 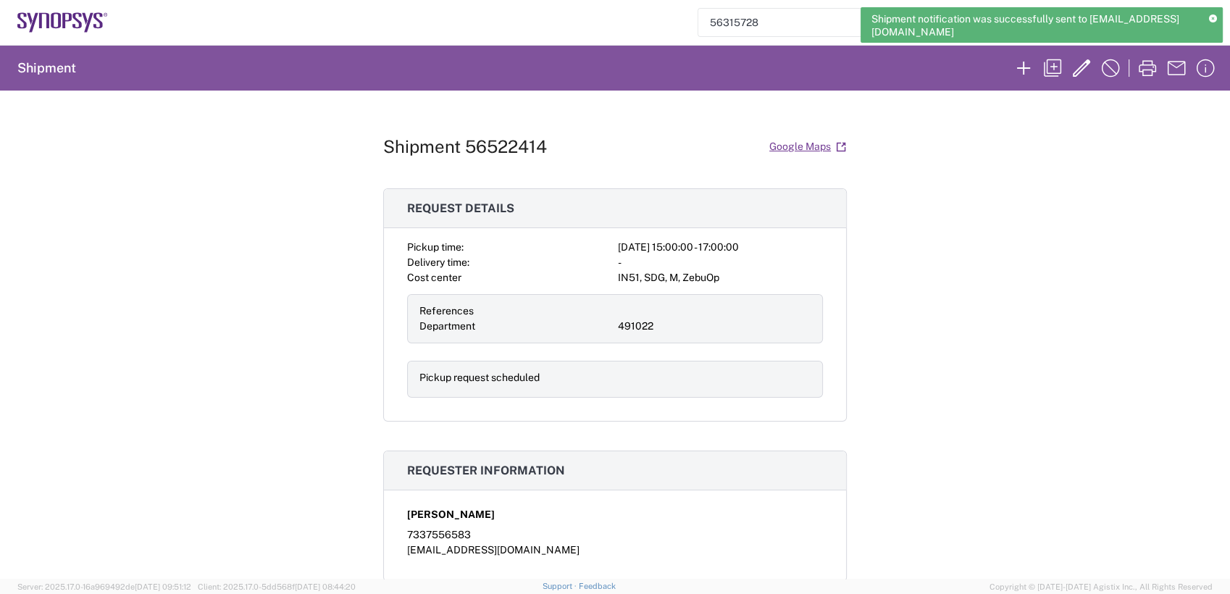 I want to click on div: 7337556583, so click(x=615, y=535).